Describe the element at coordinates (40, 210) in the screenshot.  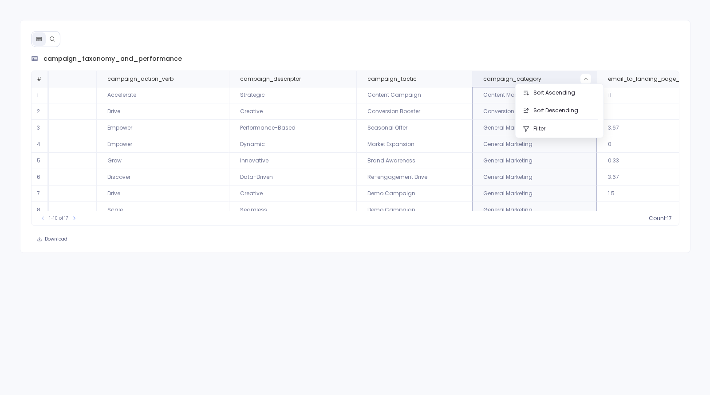
I see `td: 8` at that location.